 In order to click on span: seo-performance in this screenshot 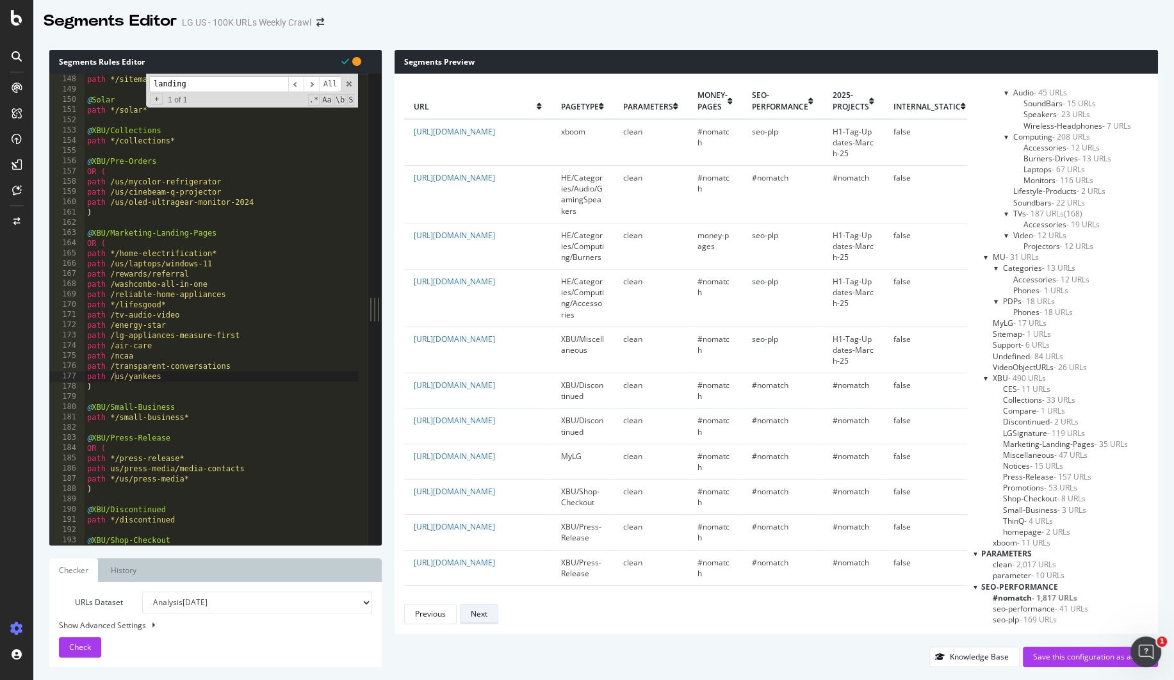, I will do `click(780, 101)`.